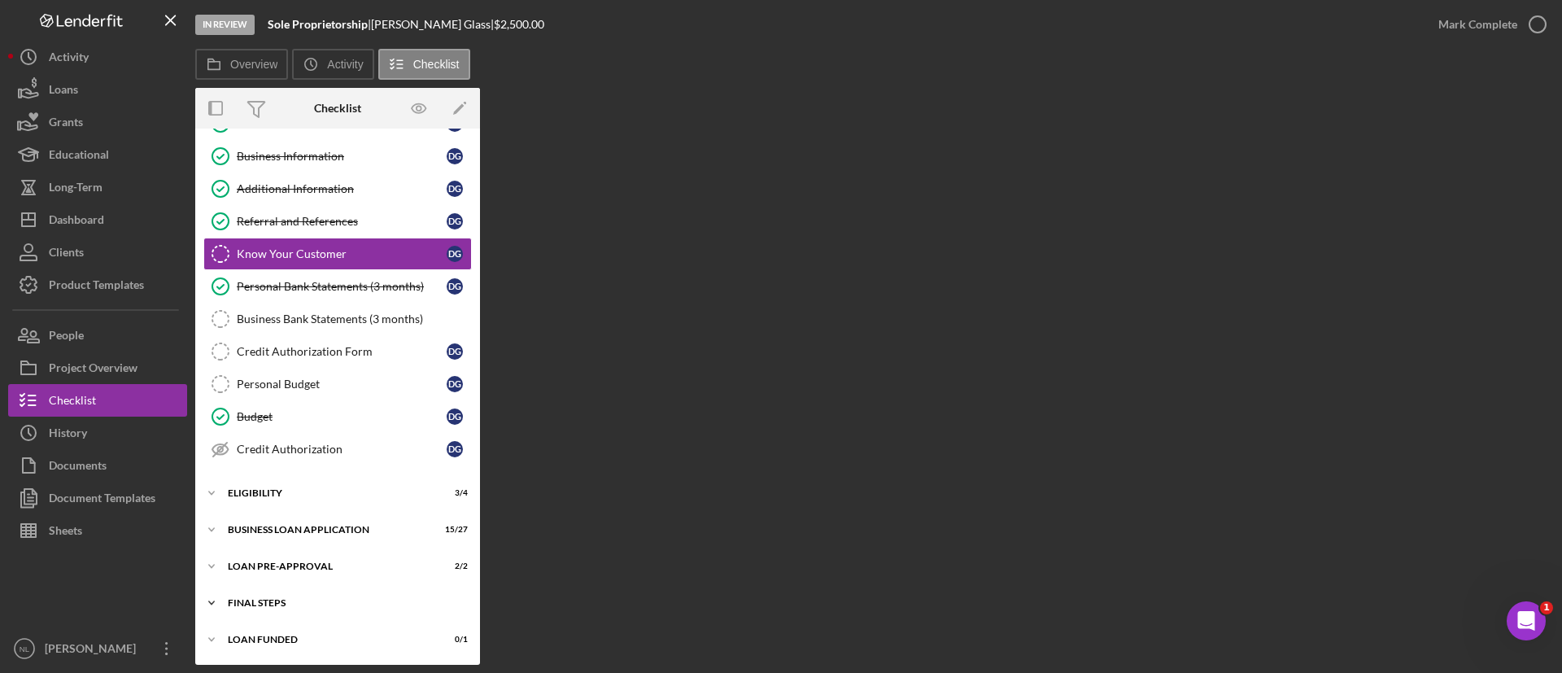 The width and height of the screenshot is (1562, 673). What do you see at coordinates (98, 335) in the screenshot?
I see `a: People` at bounding box center [98, 335].